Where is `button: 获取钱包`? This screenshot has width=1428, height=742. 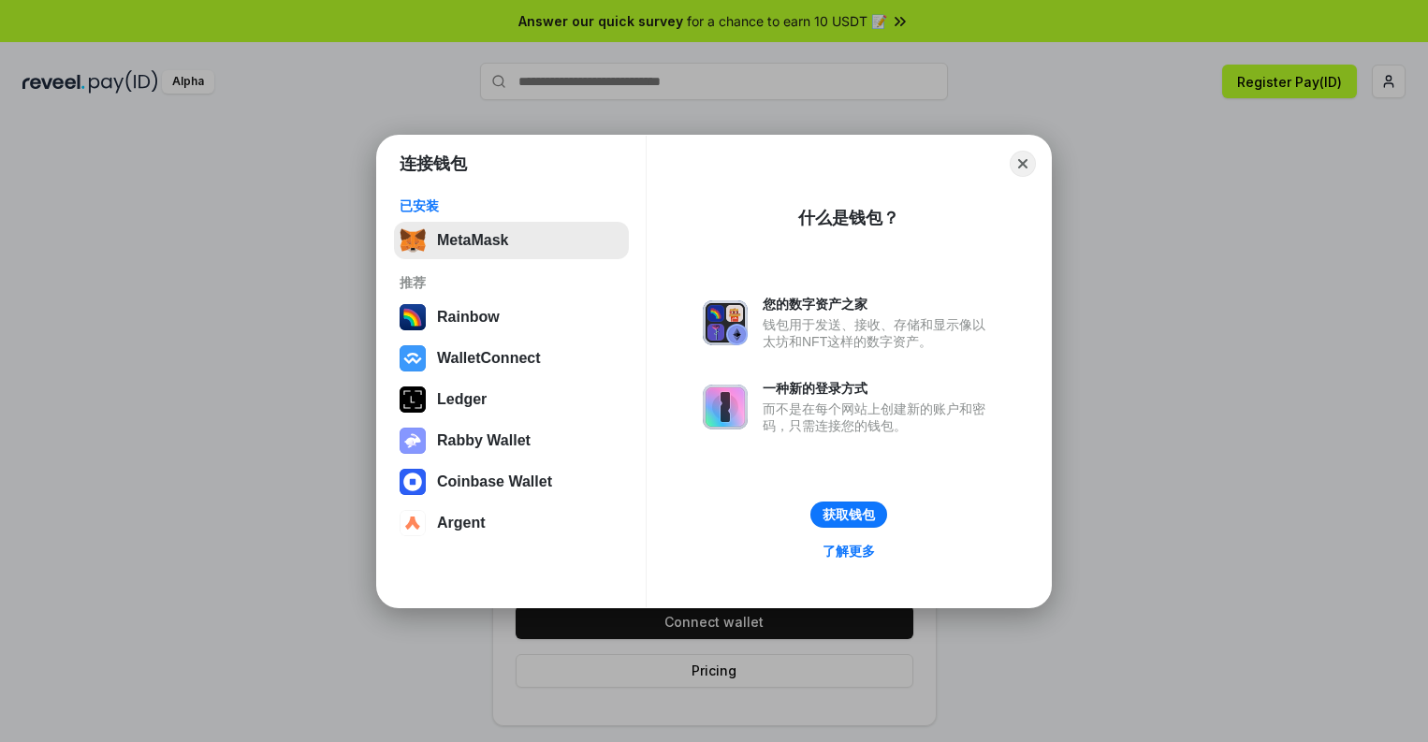 button: 获取钱包 is located at coordinates (849, 515).